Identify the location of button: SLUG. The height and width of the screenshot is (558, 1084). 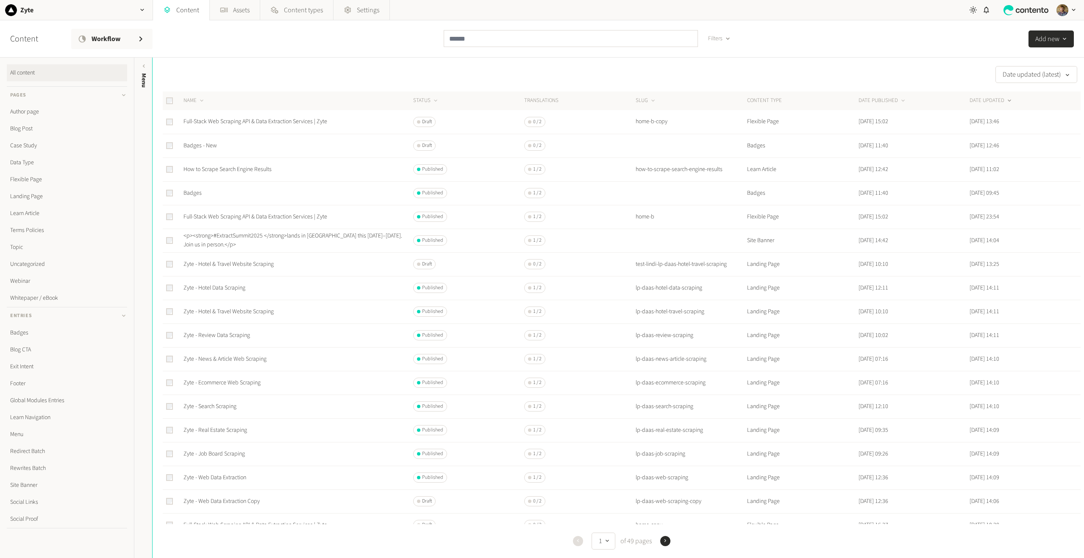
(646, 101).